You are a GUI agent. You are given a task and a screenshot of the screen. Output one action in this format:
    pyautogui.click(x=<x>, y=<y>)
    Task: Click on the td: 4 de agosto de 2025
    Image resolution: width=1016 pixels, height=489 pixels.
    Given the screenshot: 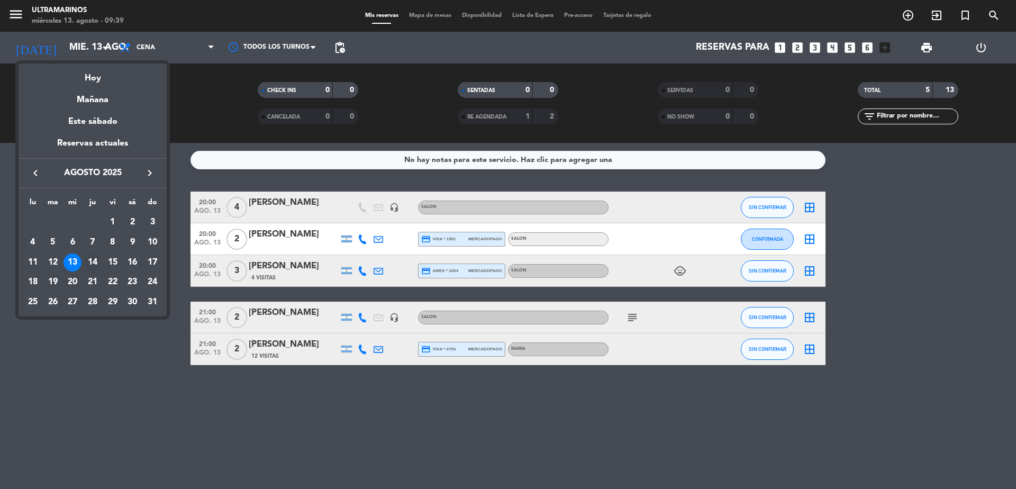 What is the action you would take?
    pyautogui.click(x=33, y=242)
    